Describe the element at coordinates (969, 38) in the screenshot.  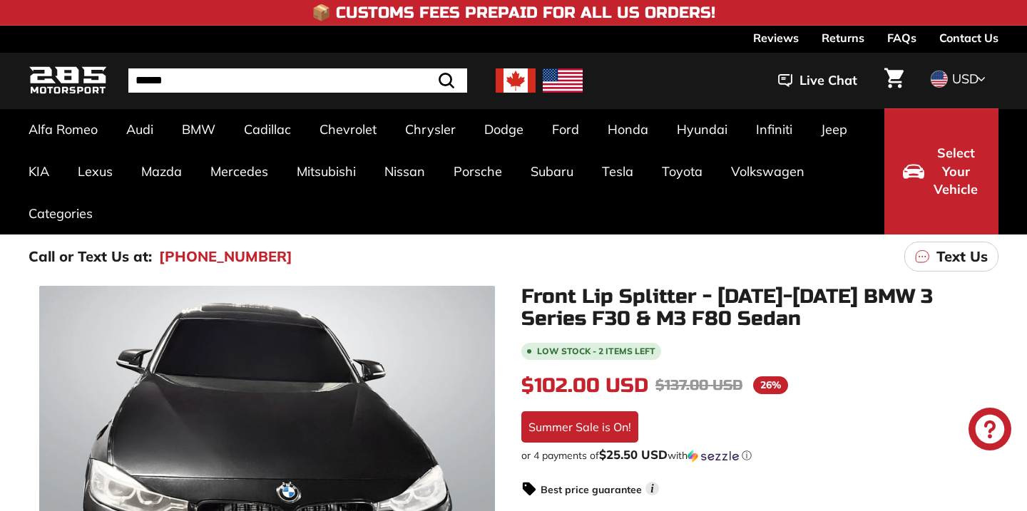
I see `a: Contact Us` at that location.